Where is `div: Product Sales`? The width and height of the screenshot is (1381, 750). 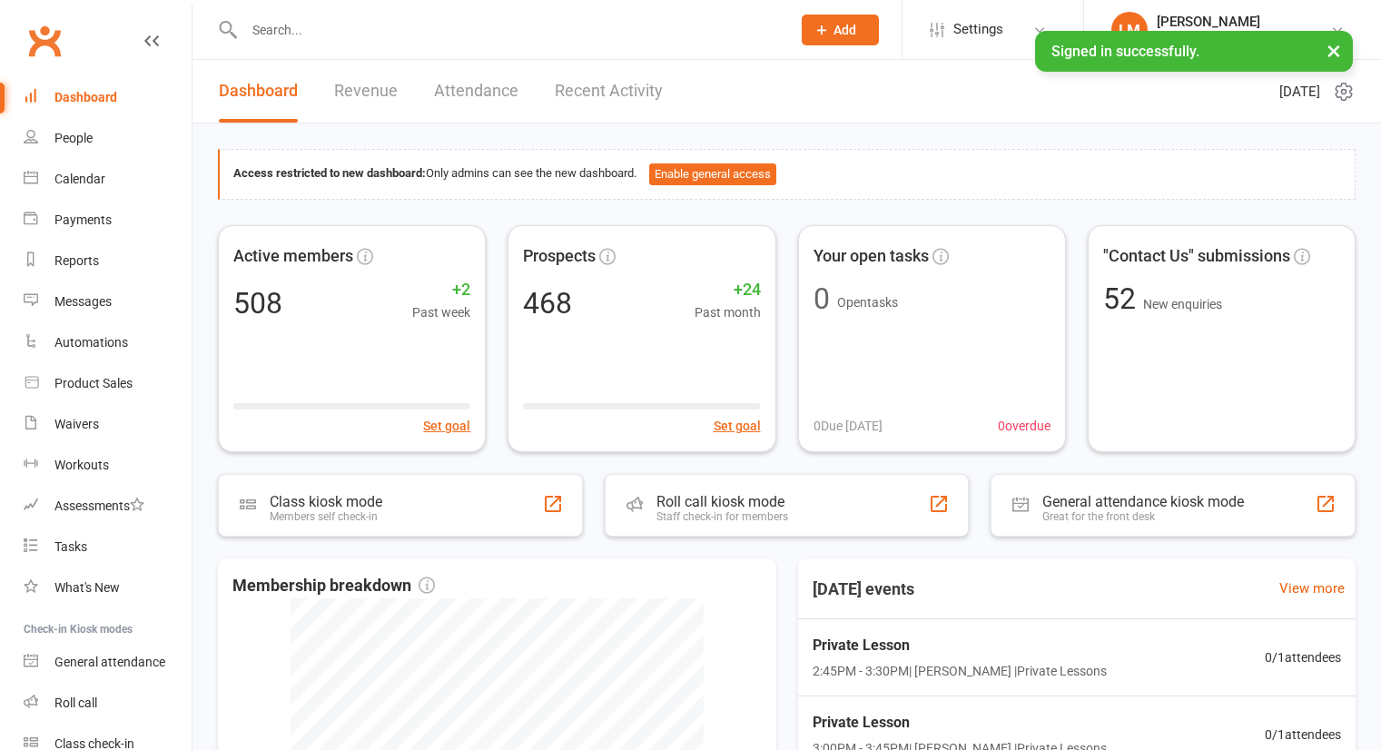 div: Product Sales is located at coordinates (93, 383).